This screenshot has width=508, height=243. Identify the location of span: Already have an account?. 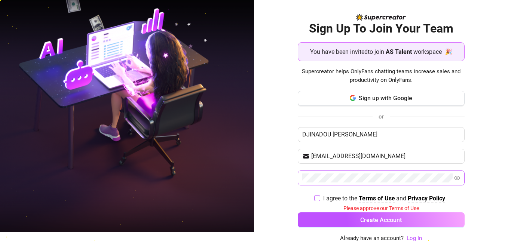
(372, 239).